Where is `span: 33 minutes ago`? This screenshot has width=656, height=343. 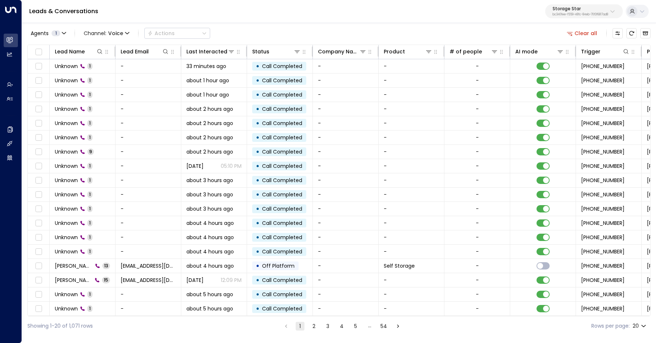 span: 33 minutes ago is located at coordinates (206, 66).